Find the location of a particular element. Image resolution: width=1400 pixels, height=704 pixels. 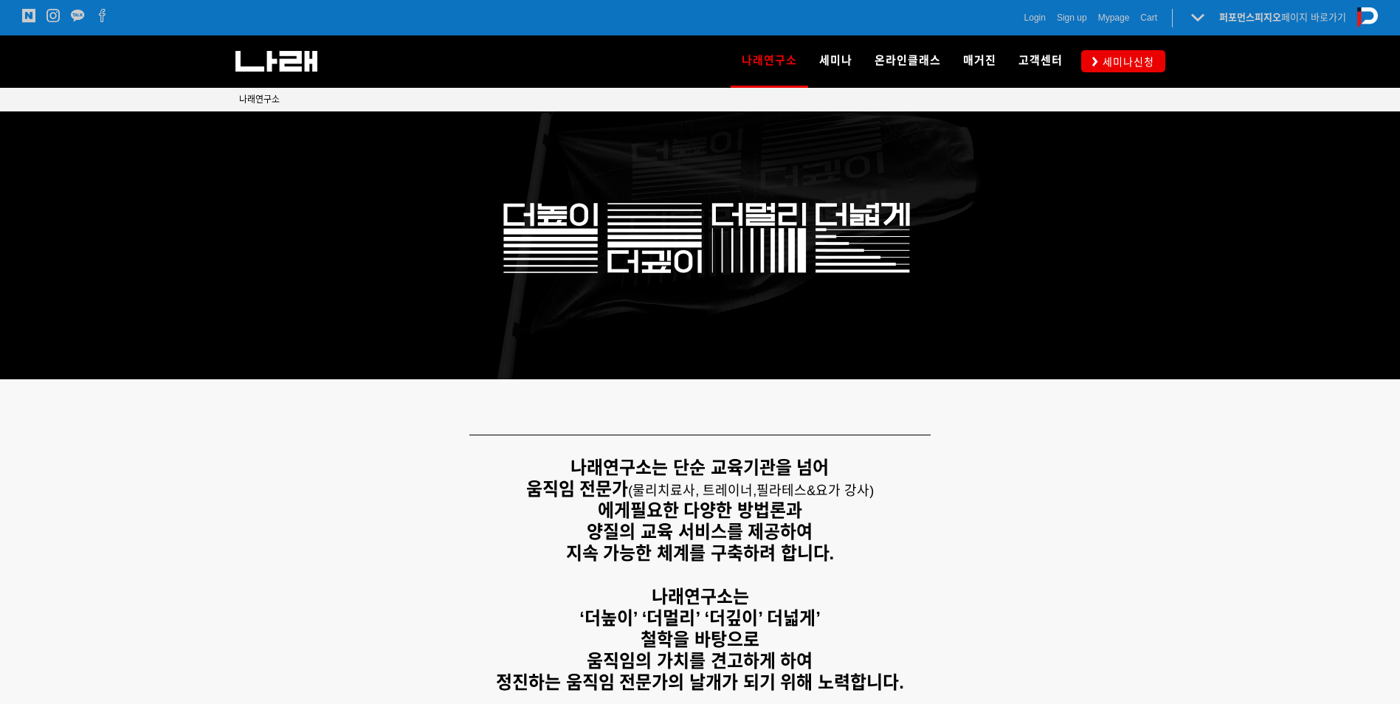

strong: 에게 is located at coordinates (614, 510).